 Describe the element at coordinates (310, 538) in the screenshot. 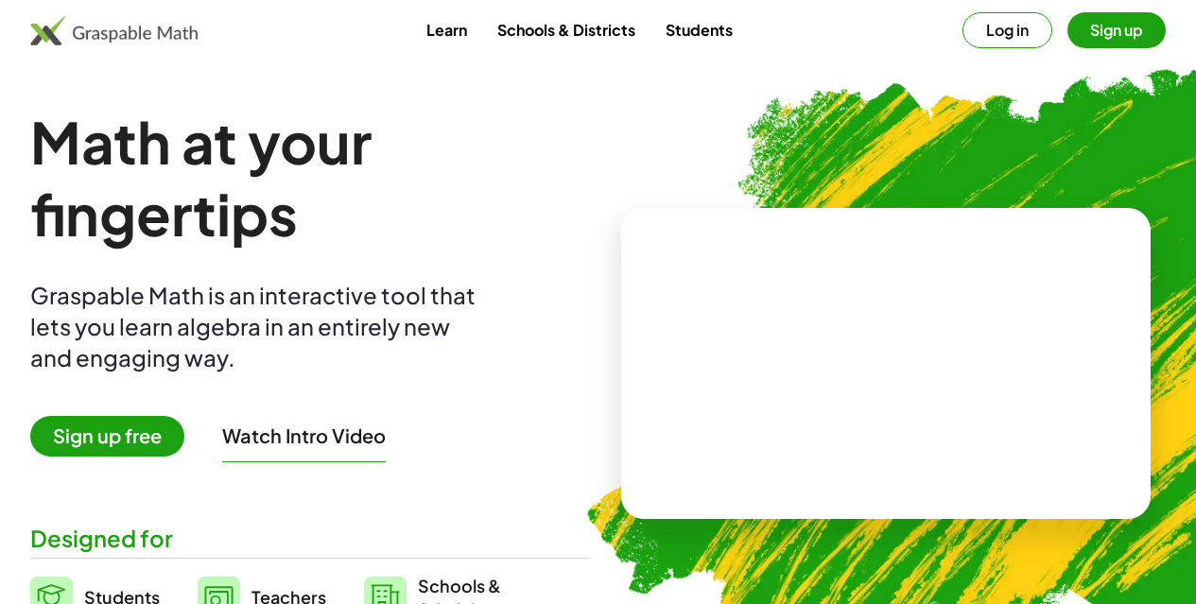

I see `div: Designed for` at that location.